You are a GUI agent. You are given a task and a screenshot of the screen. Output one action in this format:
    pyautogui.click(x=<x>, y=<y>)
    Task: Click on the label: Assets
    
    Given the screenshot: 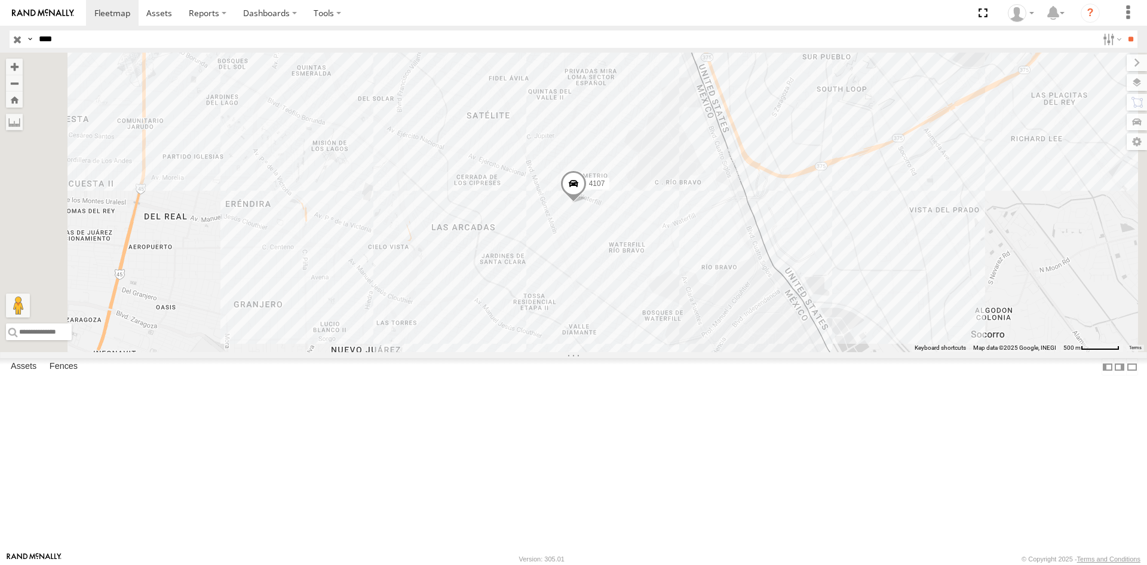 What is the action you would take?
    pyautogui.click(x=23, y=367)
    